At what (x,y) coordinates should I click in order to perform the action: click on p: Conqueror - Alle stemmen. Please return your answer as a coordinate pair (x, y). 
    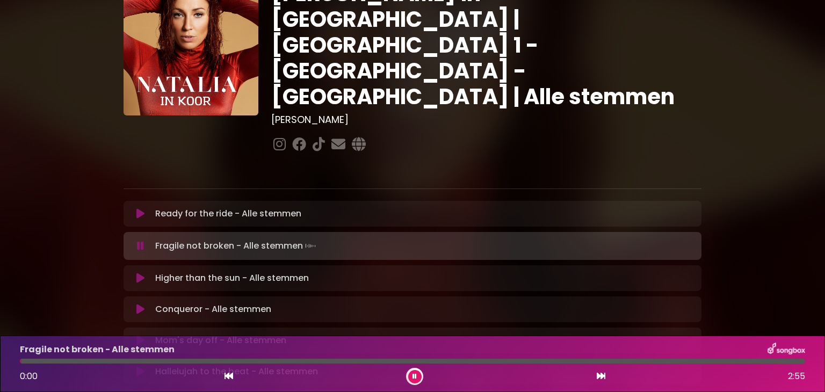
    Looking at the image, I should click on (213, 309).